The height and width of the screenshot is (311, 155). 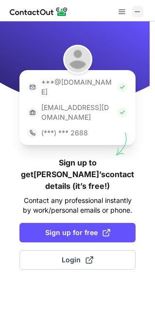 I want to click on p: Contact any professional instantly by work/personal emails or phone., so click(x=77, y=205).